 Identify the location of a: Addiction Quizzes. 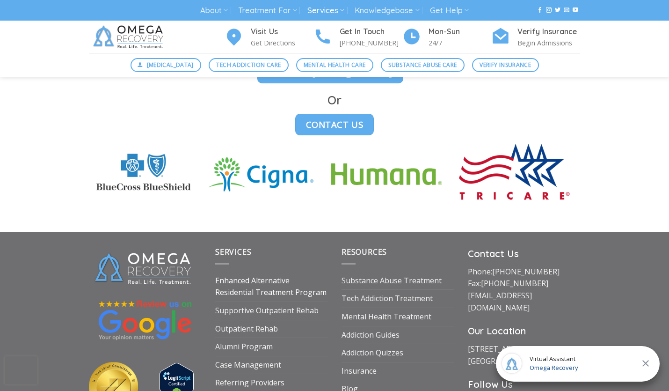
(372, 353).